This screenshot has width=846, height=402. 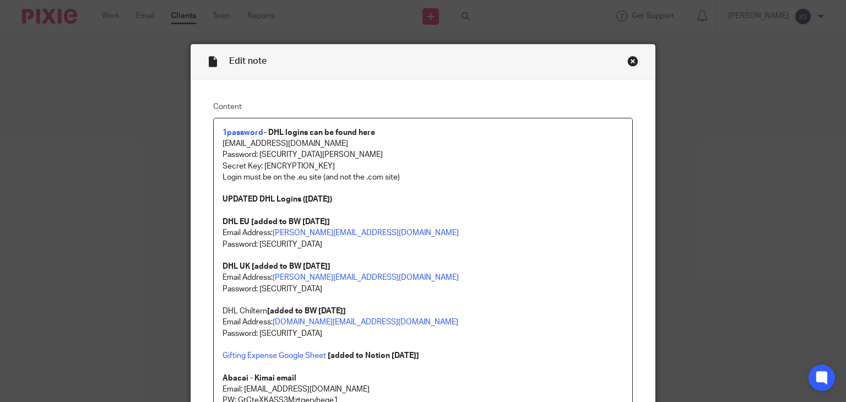 What do you see at coordinates (633, 61) in the screenshot?
I see `div: Close this dialog window` at bounding box center [633, 61].